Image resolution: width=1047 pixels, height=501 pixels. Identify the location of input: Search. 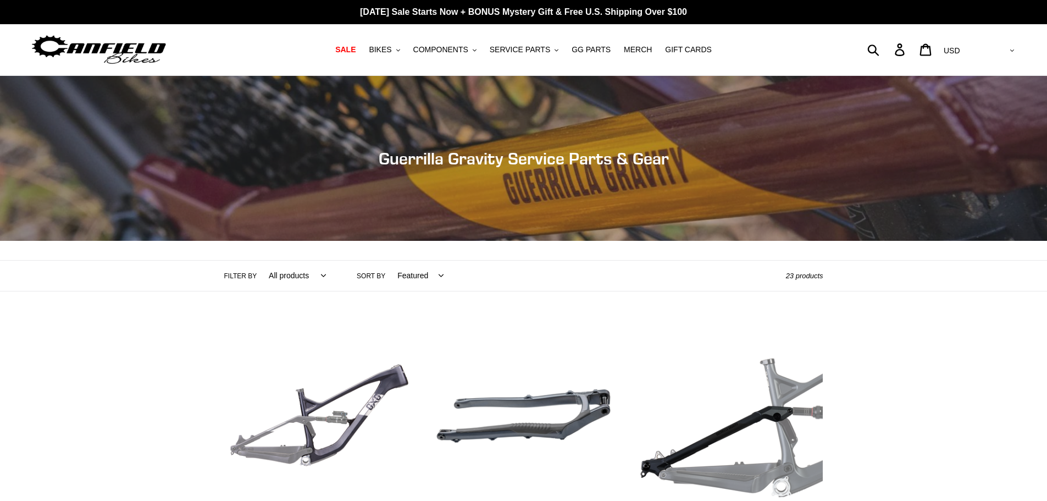
(887, 49).